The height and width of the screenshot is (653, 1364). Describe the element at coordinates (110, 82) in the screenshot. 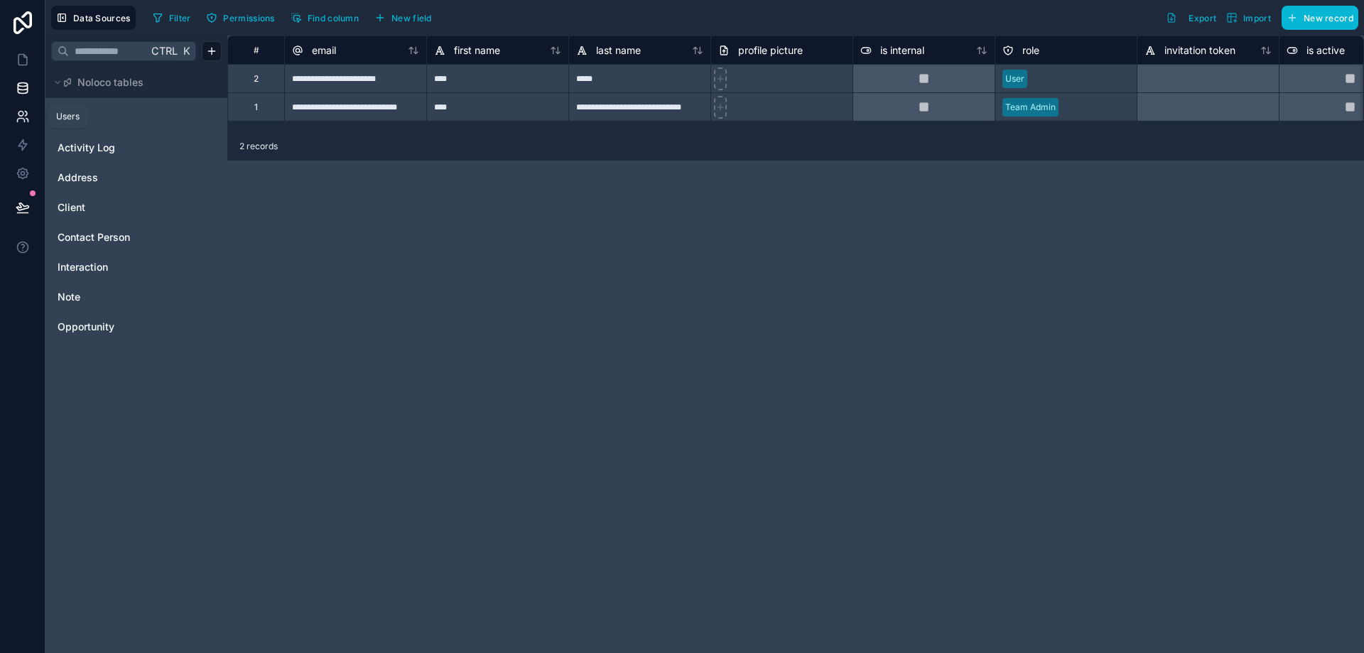

I see `span: Noloco tables` at that location.